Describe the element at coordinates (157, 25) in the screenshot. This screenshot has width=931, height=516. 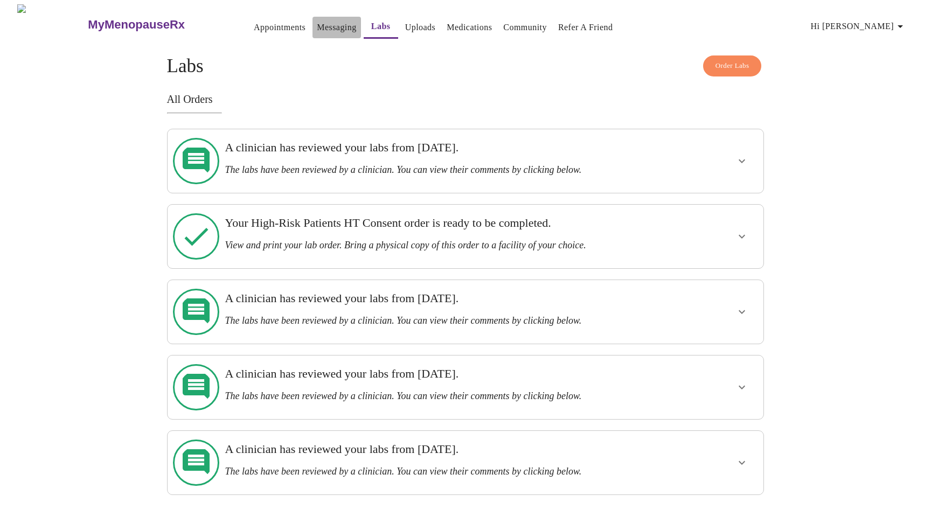
I see `a: MyMenopauseRx` at that location.